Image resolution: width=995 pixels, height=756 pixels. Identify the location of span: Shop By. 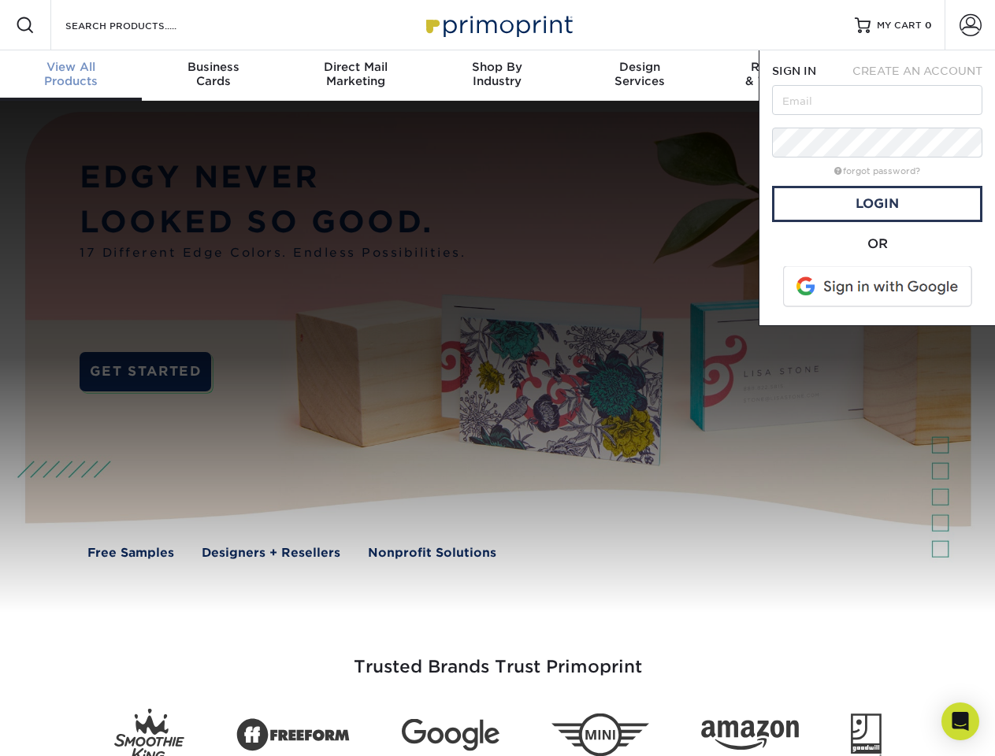
(497, 67).